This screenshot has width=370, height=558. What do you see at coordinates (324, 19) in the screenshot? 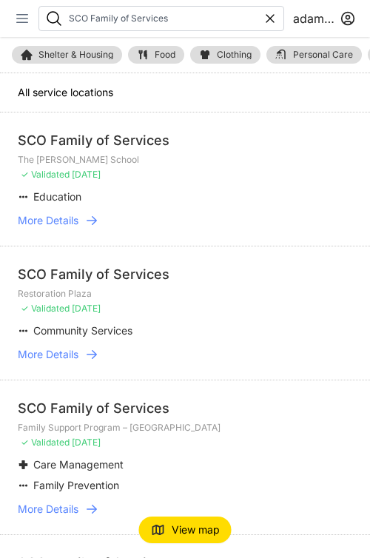
I see `button: adamabard` at bounding box center [324, 19].